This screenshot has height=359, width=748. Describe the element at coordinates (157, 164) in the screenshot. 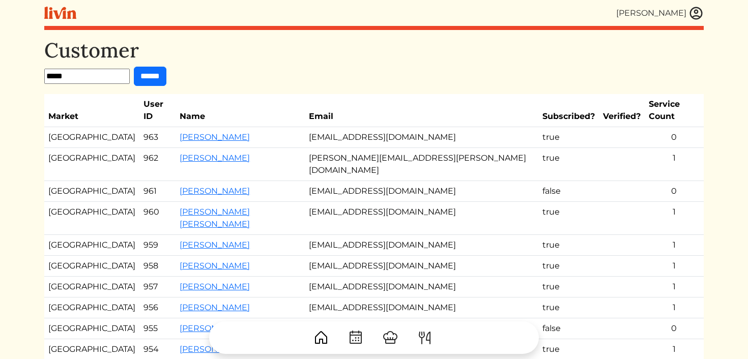

I see `td: 962` at that location.